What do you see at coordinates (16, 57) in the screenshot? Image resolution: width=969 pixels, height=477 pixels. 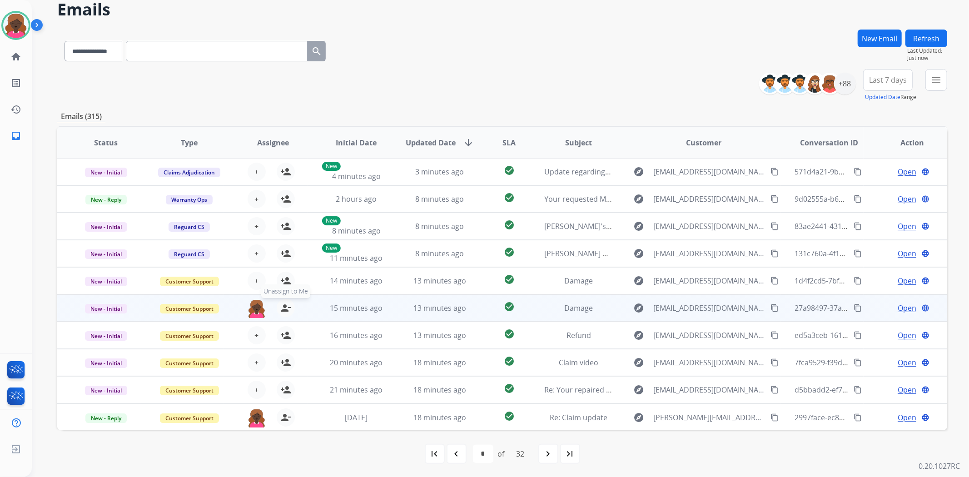 I see `mat-icon: home` at bounding box center [16, 57].